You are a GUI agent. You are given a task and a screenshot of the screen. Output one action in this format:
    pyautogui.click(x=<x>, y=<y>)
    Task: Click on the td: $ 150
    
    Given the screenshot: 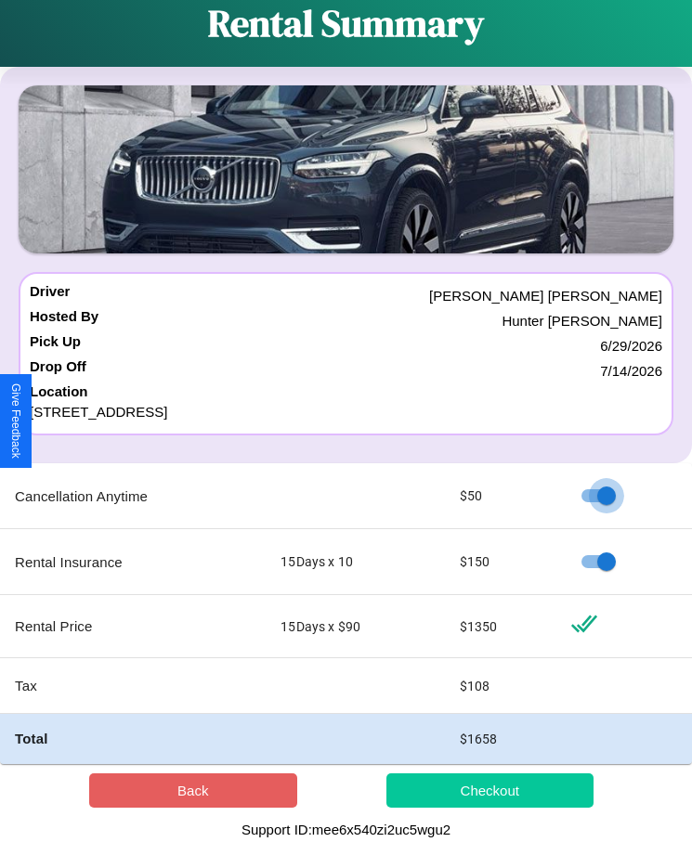 What is the action you would take?
    pyautogui.click(x=500, y=562)
    